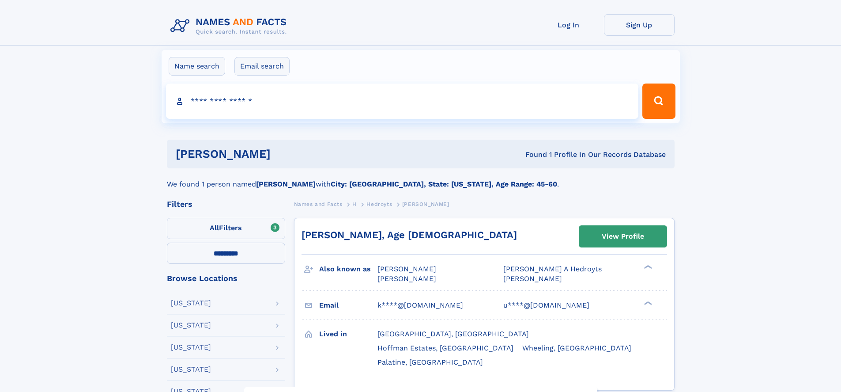  Describe the element at coordinates (379, 204) in the screenshot. I see `a: Hedroyts` at that location.